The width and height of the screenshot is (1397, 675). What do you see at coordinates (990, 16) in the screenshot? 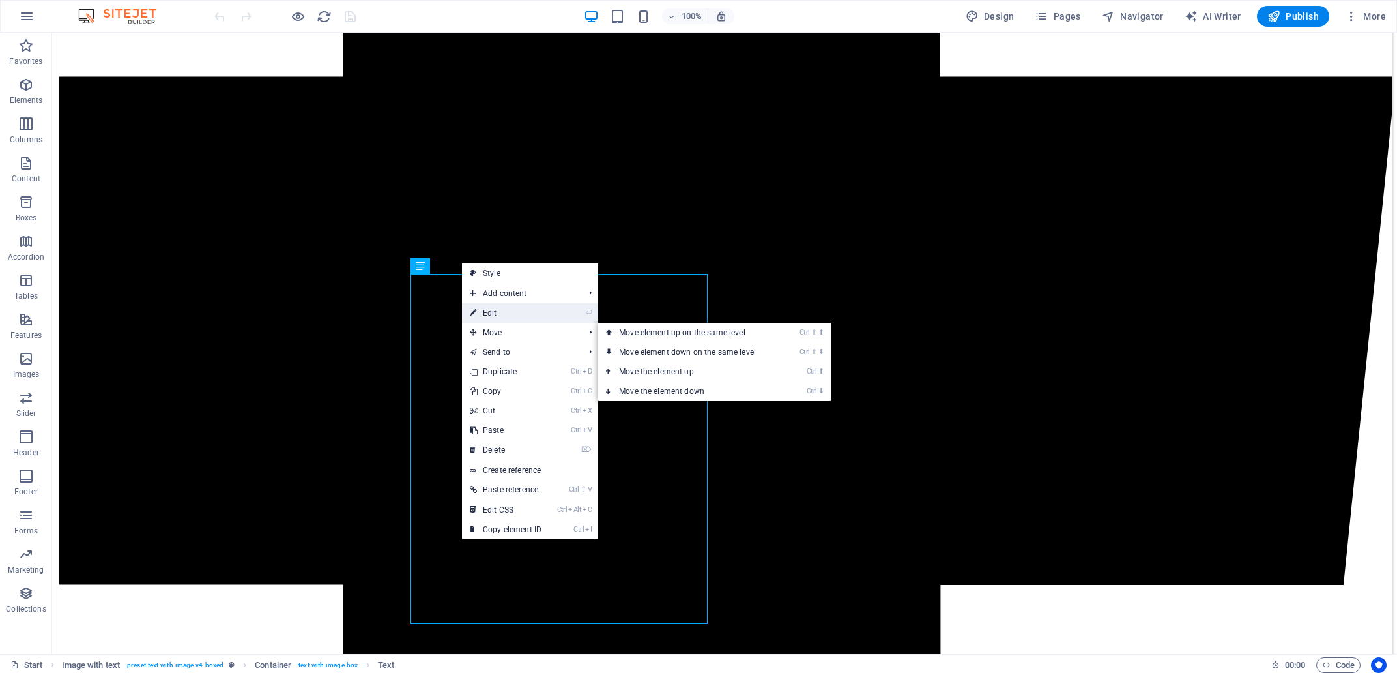
I see `button: Design` at bounding box center [990, 16].